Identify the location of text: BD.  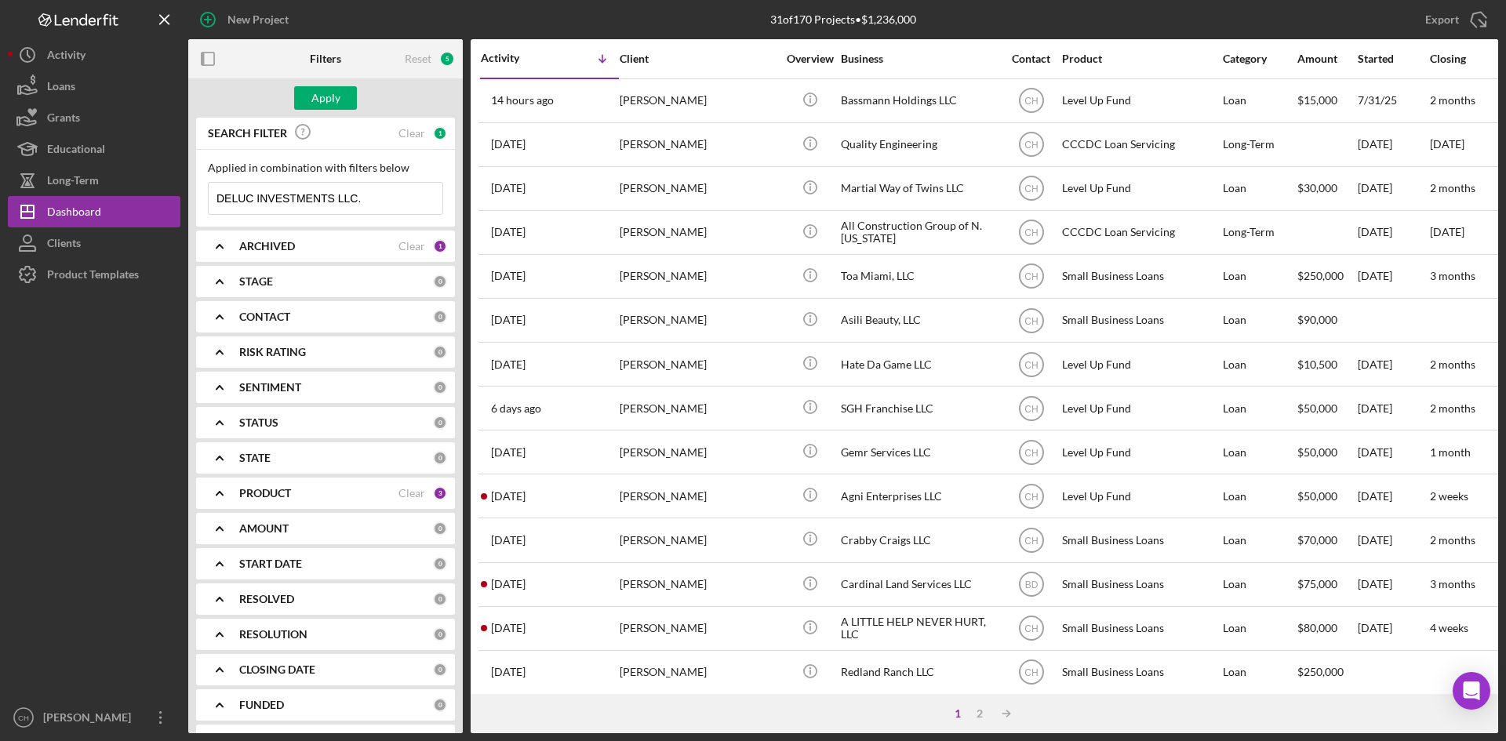
(1030, 585).